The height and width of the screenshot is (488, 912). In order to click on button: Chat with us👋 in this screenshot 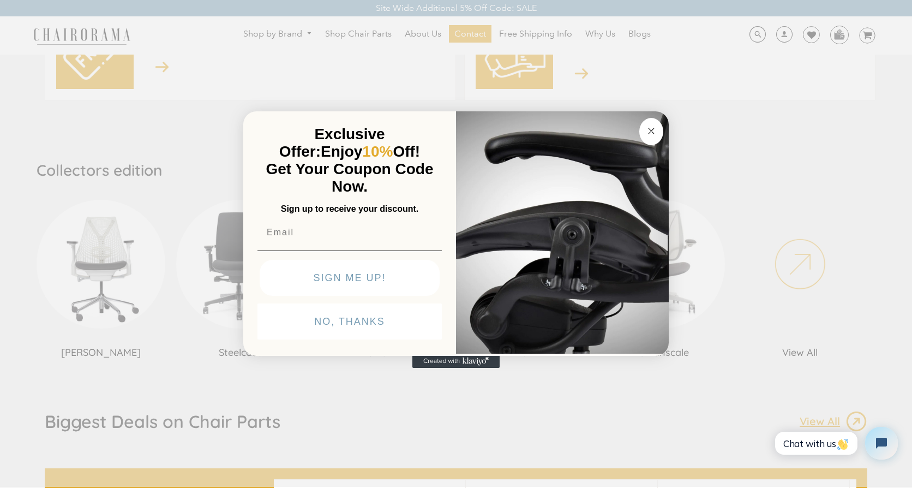, I will do `click(53, 26)`.